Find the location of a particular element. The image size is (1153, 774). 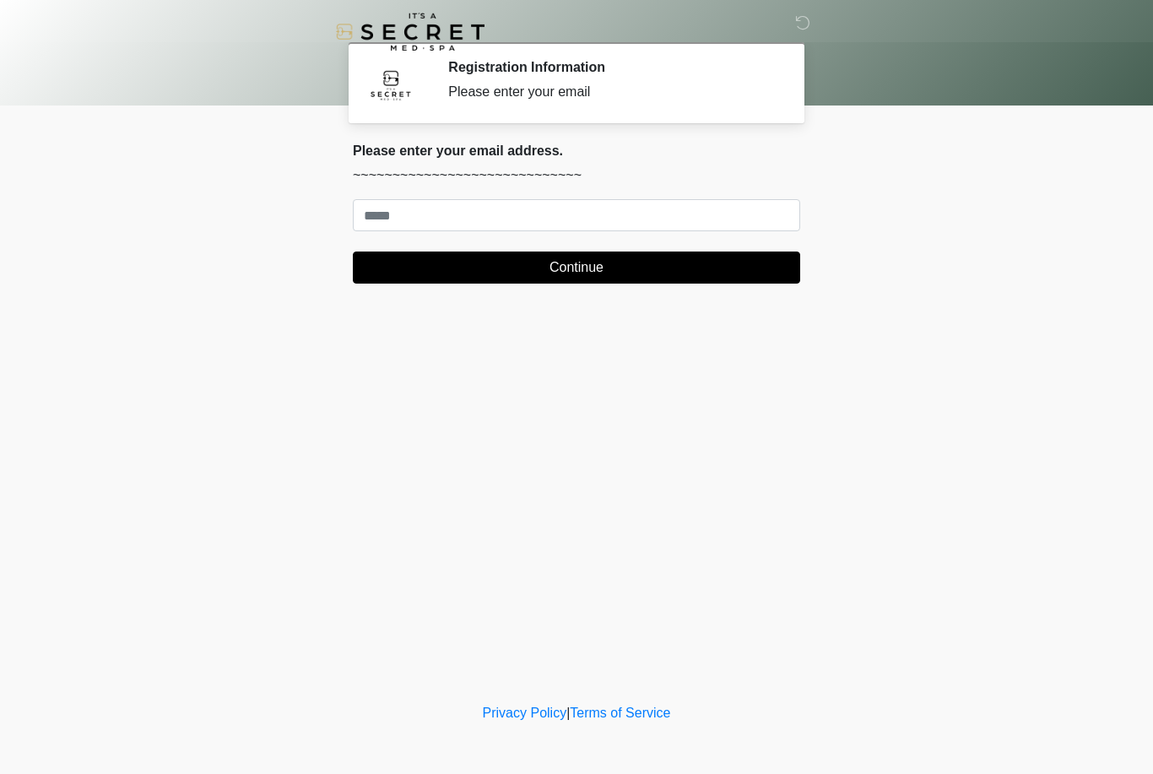

a: Privacy Policy is located at coordinates (525, 712).